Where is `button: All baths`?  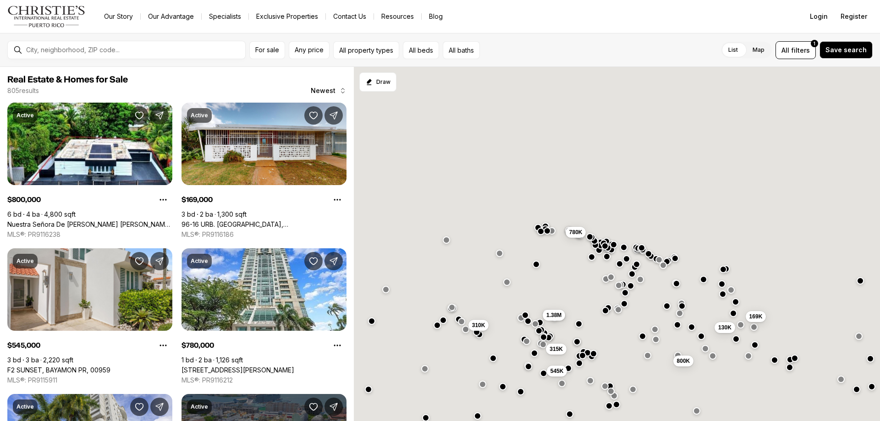
button: All baths is located at coordinates (461, 50).